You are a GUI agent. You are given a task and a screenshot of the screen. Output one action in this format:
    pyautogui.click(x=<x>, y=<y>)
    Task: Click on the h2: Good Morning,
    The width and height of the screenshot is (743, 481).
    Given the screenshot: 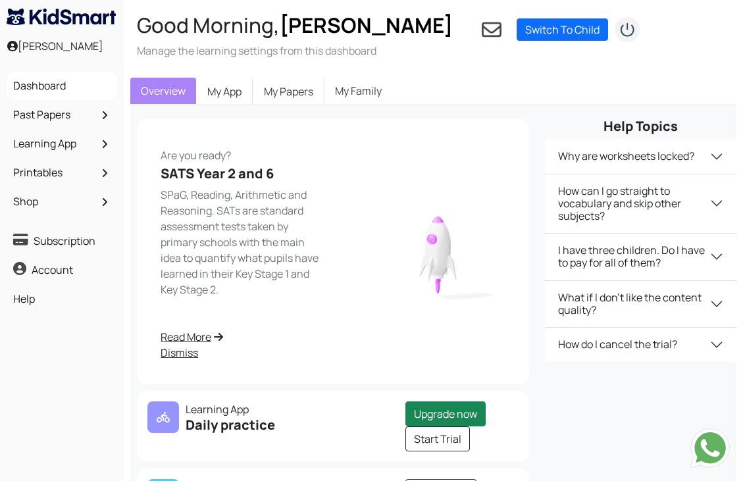 What is the action you would take?
    pyautogui.click(x=295, y=26)
    